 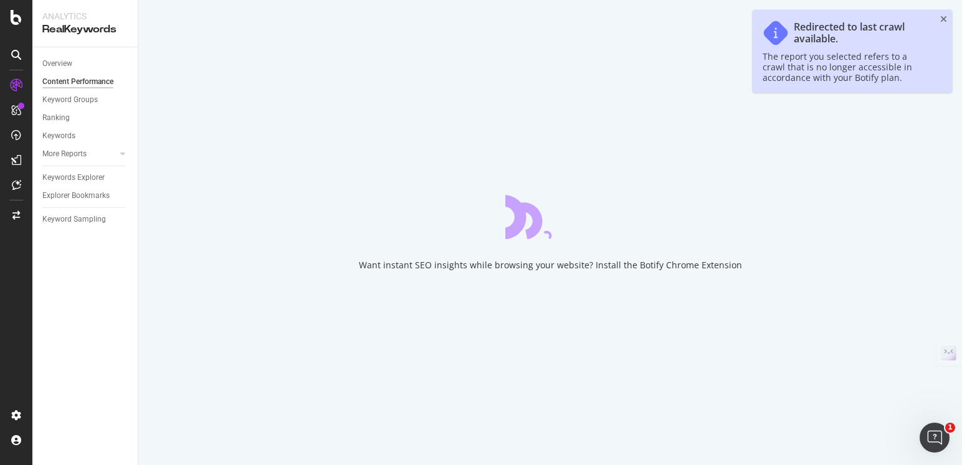 What do you see at coordinates (85, 29) in the screenshot?
I see `div: RealKeywords` at bounding box center [85, 29].